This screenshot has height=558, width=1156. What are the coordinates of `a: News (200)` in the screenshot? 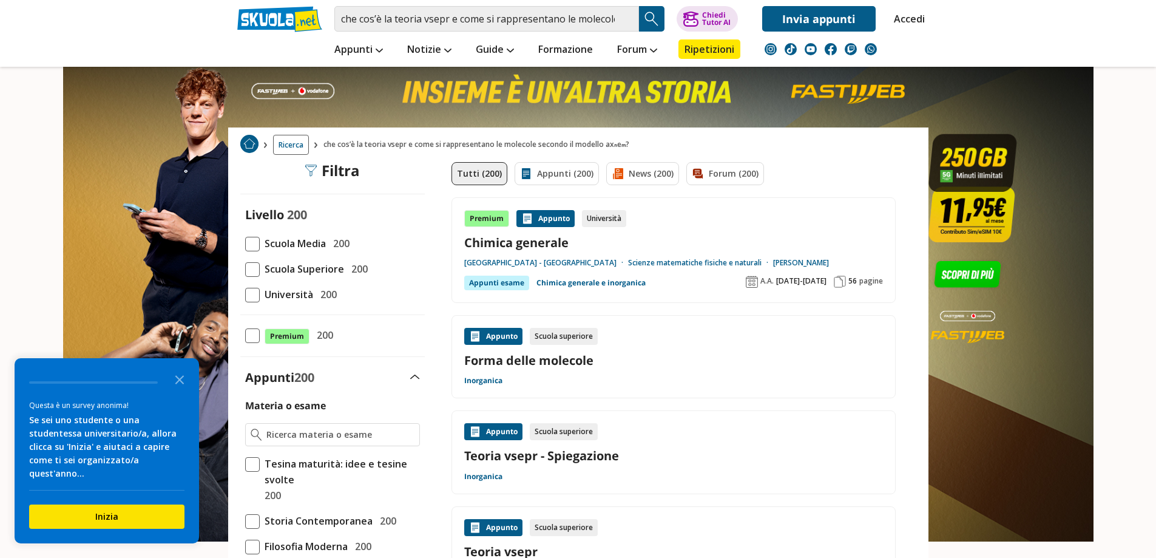 It's located at (643, 174).